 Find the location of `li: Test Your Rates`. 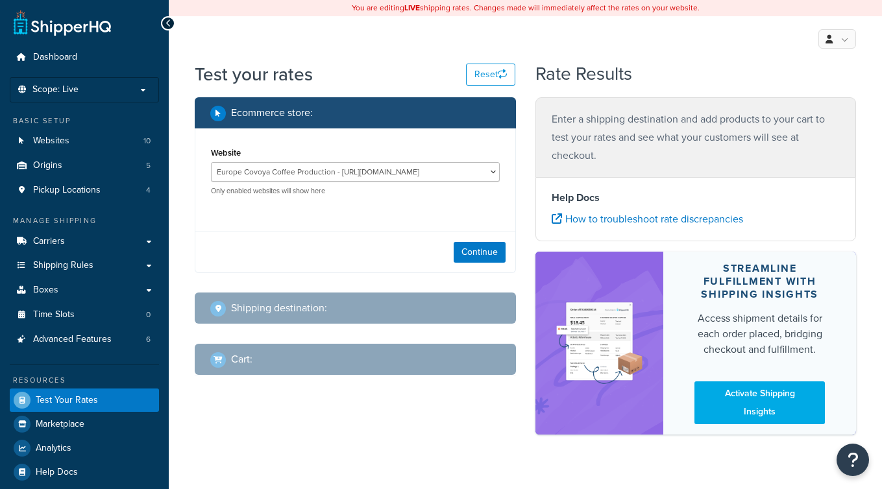

li: Test Your Rates is located at coordinates (84, 400).